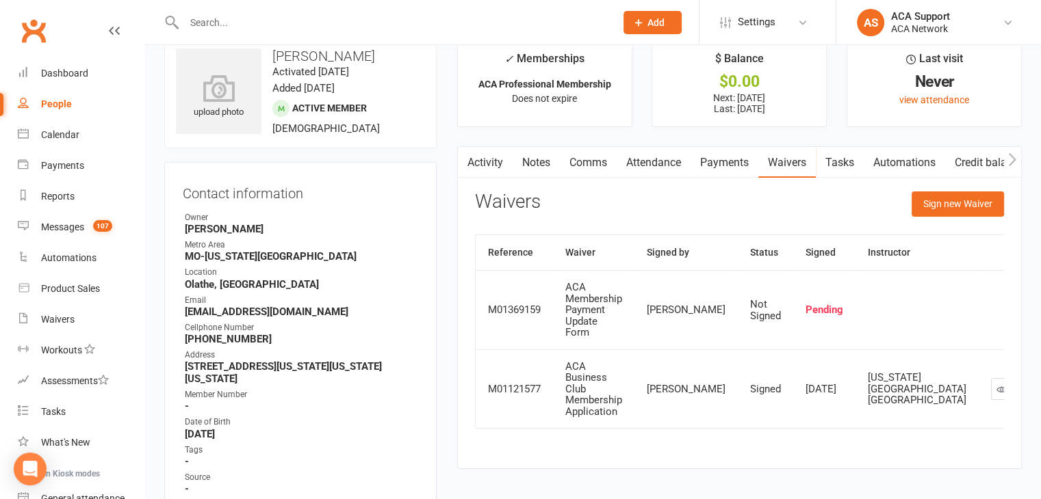  I want to click on a: Attendance, so click(653, 163).